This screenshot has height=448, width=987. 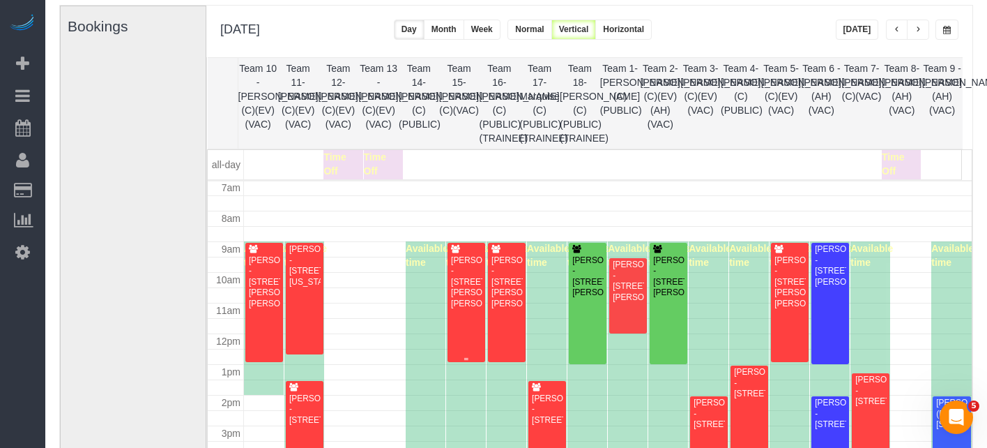 What do you see at coordinates (22, 24) in the screenshot?
I see `img: Automaid Logo` at bounding box center [22, 24].